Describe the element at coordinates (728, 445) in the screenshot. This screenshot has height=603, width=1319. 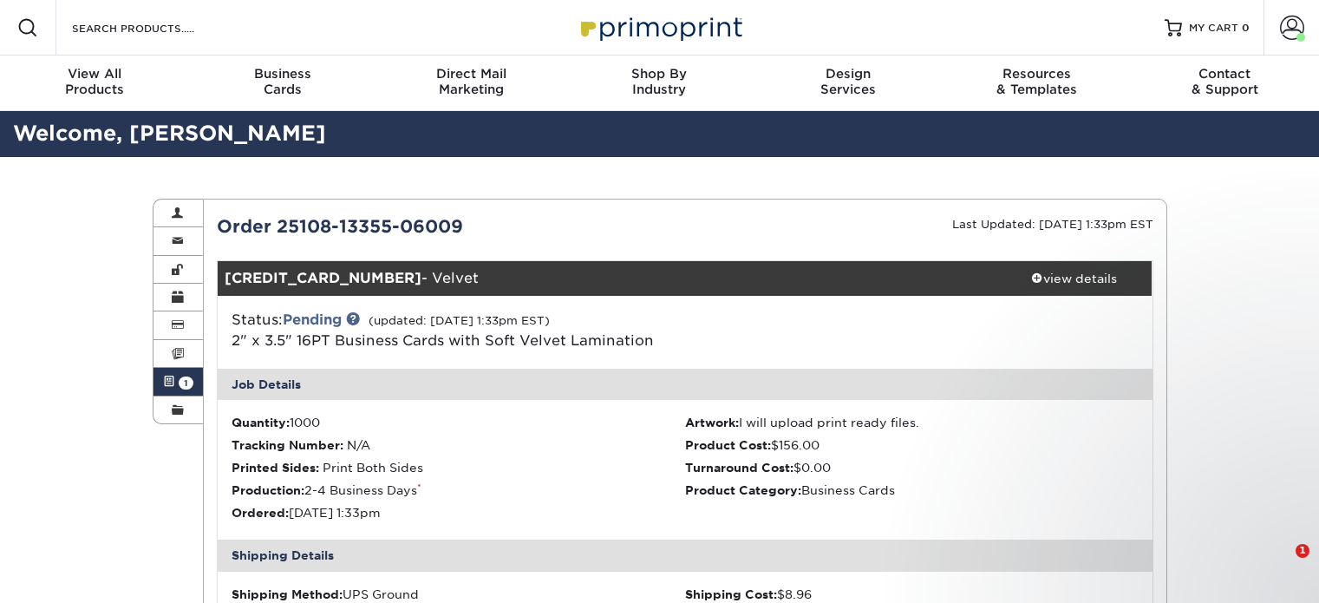
I see `strong: Product Cost:` at that location.